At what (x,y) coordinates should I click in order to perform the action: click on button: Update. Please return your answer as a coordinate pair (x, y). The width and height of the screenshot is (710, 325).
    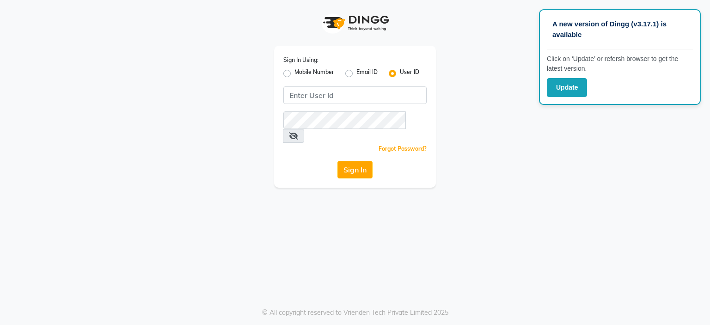
    Looking at the image, I should click on (567, 87).